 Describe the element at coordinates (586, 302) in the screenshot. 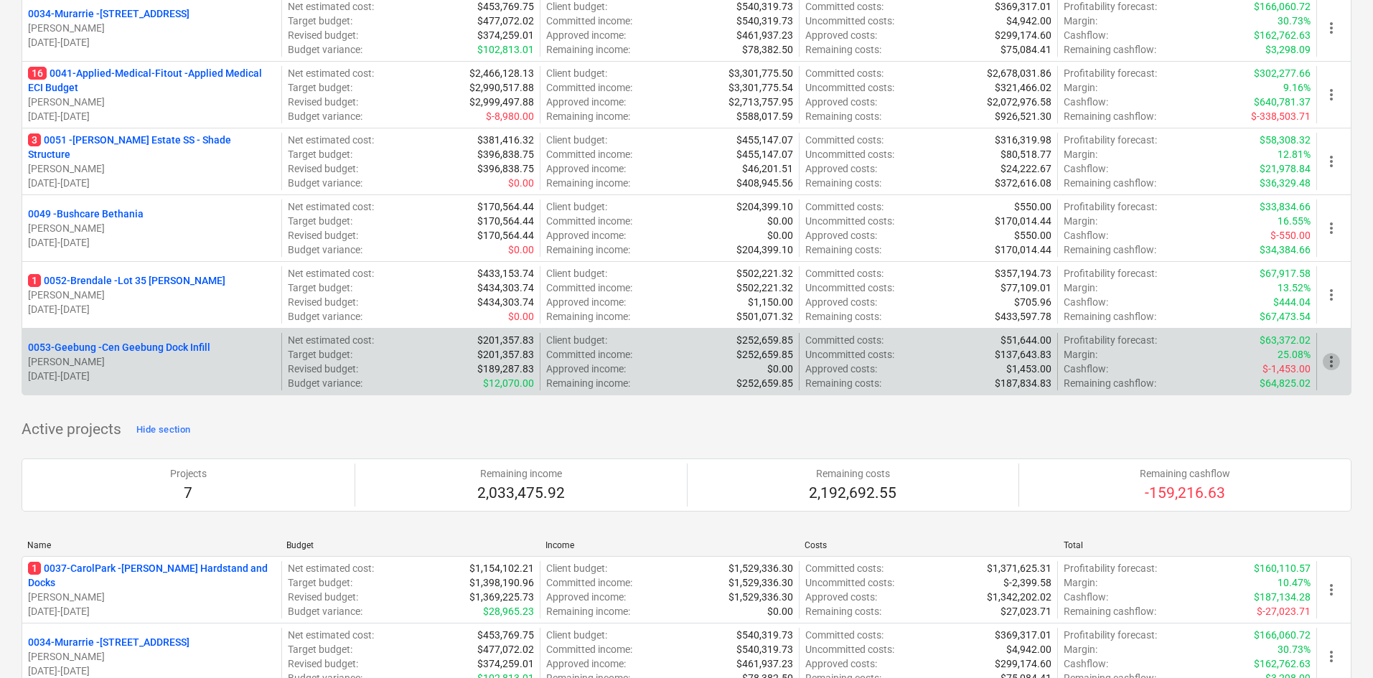

I see `p: Approved income :` at that location.